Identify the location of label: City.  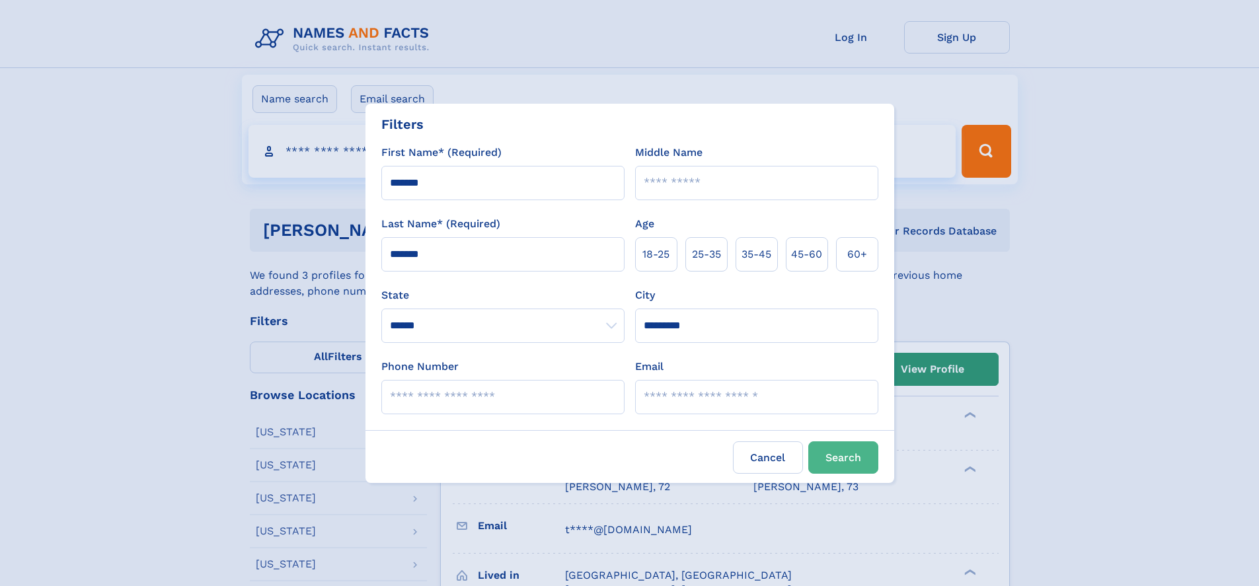
(645, 296).